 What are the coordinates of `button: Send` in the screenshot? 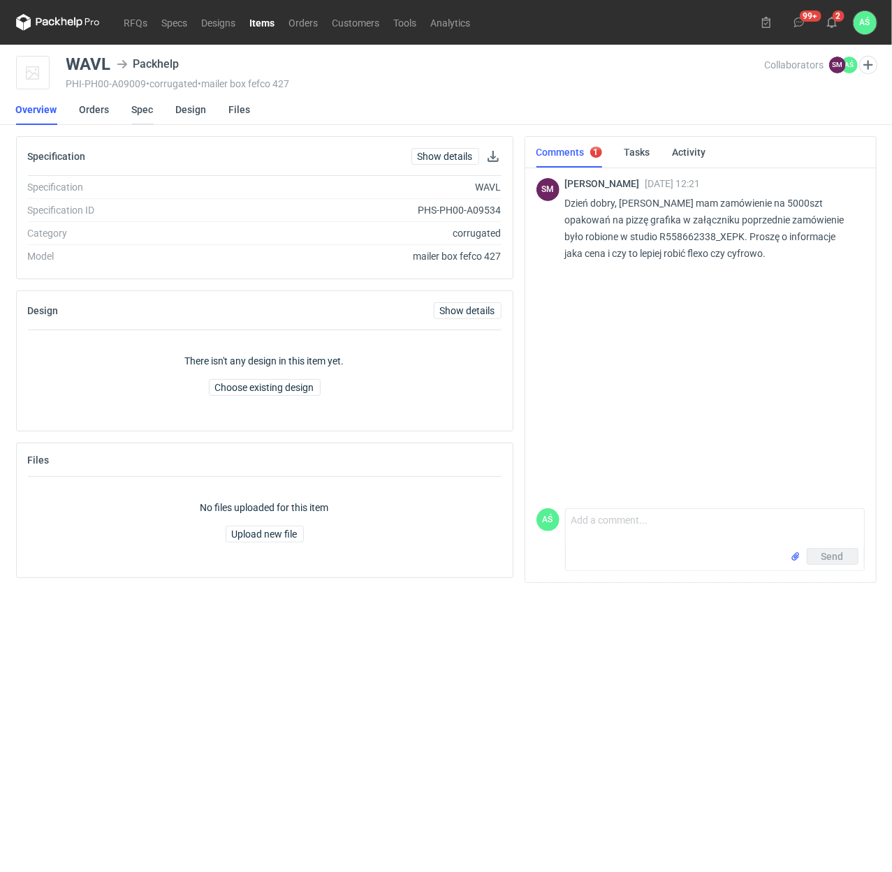 It's located at (832, 557).